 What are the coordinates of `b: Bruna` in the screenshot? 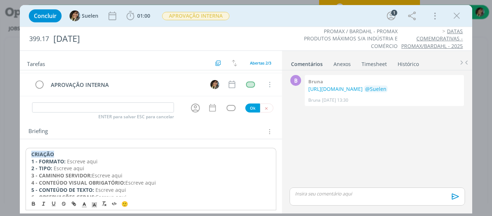 It's located at (315, 81).